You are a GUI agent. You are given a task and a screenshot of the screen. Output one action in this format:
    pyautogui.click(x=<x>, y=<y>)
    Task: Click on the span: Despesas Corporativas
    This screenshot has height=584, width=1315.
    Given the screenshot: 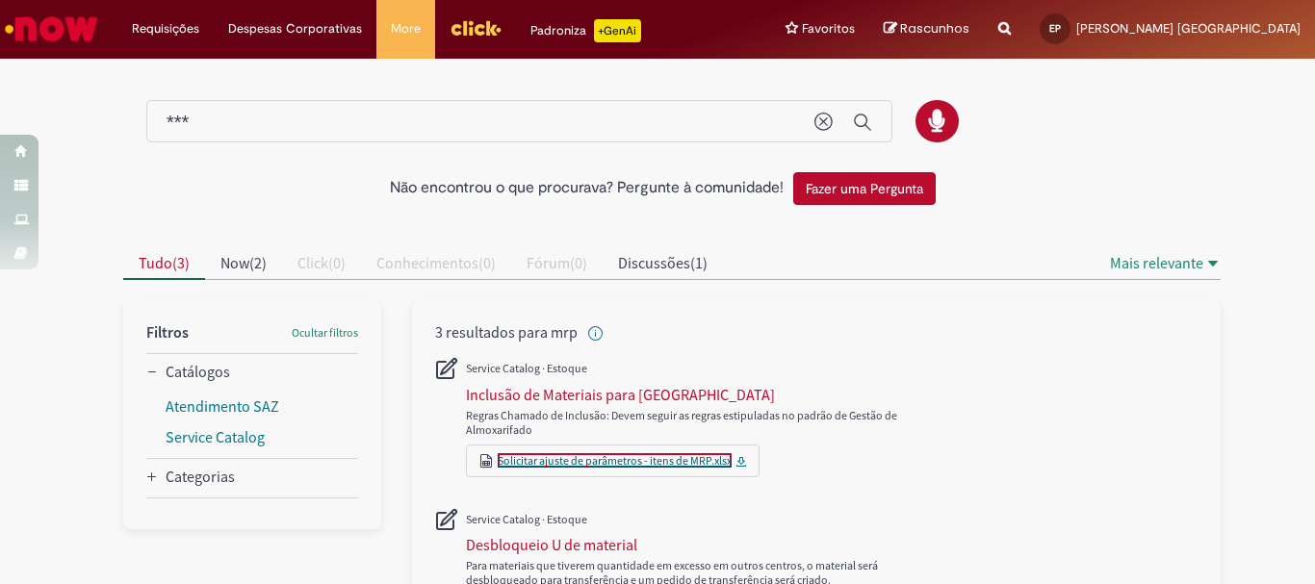 What is the action you would take?
    pyautogui.click(x=294, y=29)
    